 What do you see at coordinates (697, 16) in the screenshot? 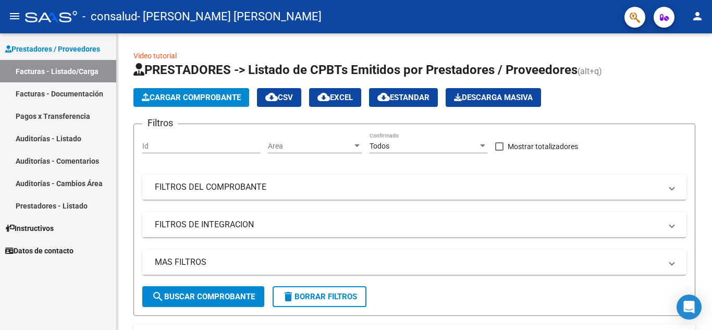
I see `mat-icon: person` at bounding box center [697, 16].